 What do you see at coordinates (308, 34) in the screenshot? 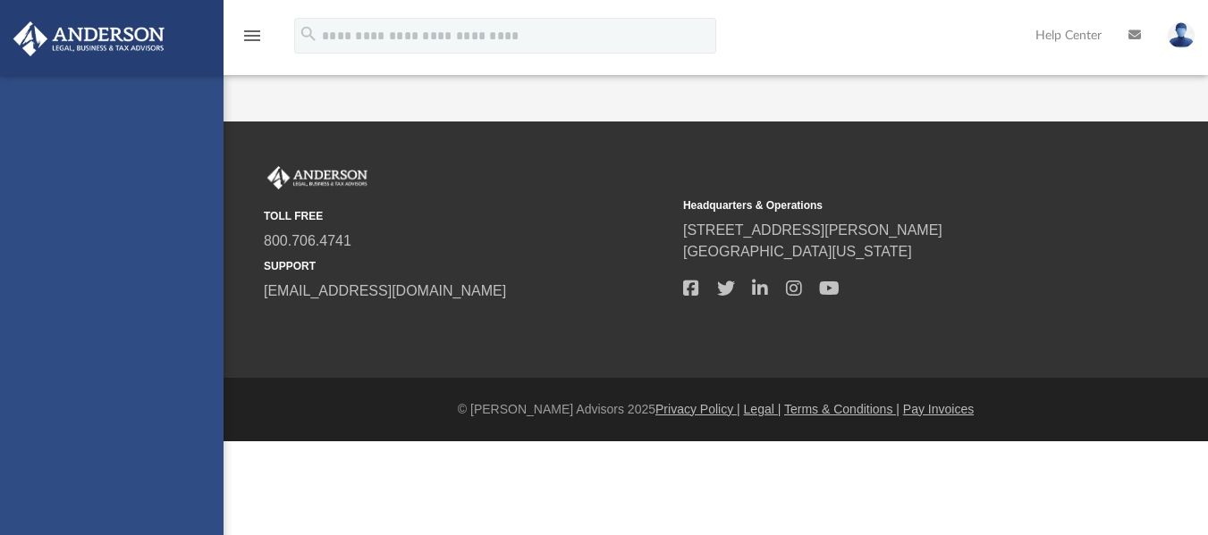
I see `i: search` at bounding box center [308, 34].